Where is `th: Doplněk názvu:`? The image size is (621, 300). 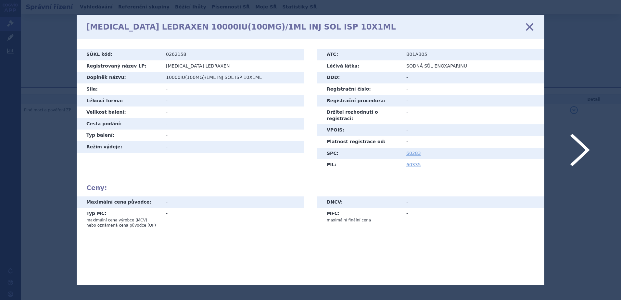 th: Doplněk názvu: is located at coordinates (119, 78).